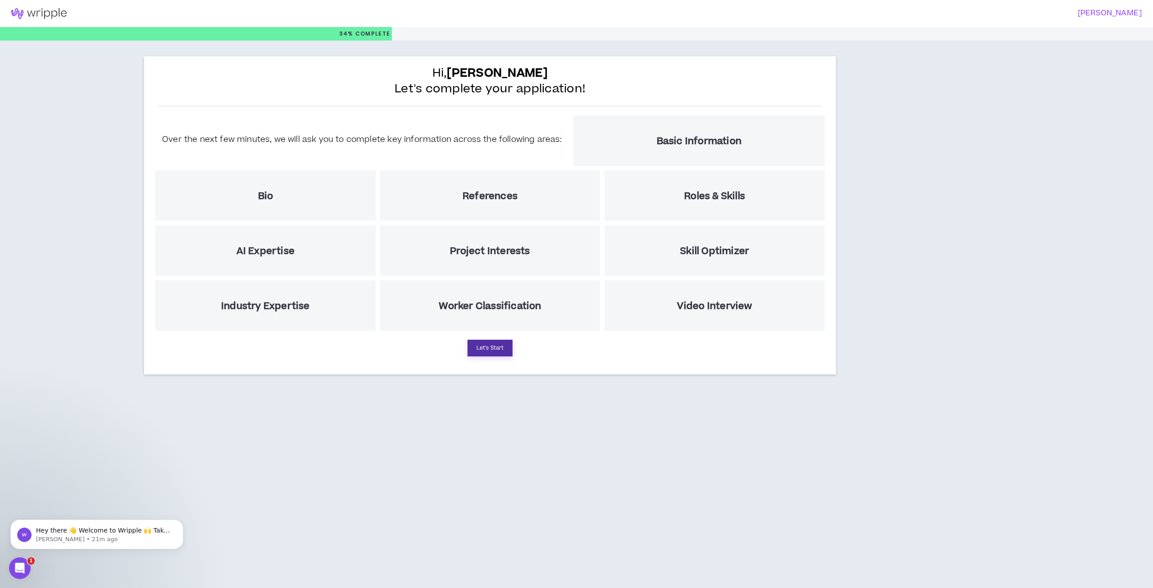 The width and height of the screenshot is (1153, 588). I want to click on img: Profile image for Morgan, so click(18, 34).